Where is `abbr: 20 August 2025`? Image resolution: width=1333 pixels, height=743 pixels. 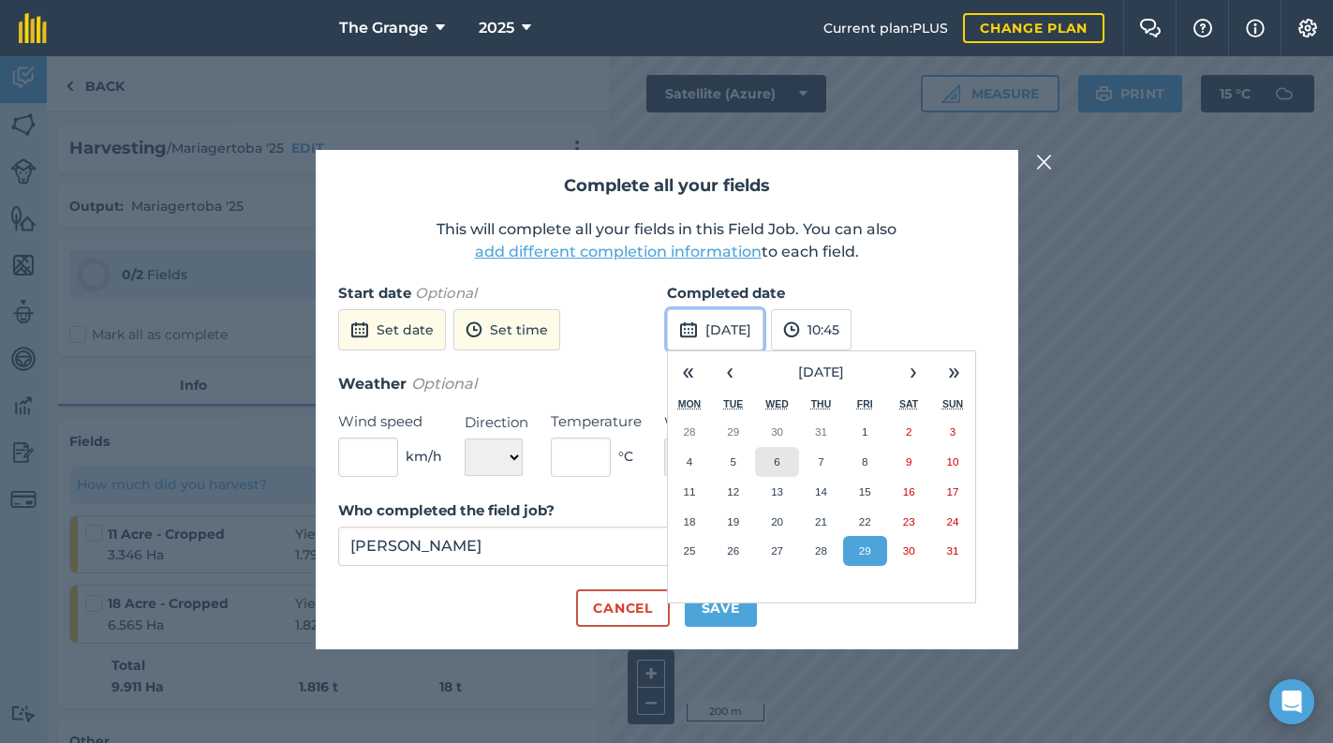 abbr: 20 August 2025 is located at coordinates (777, 521).